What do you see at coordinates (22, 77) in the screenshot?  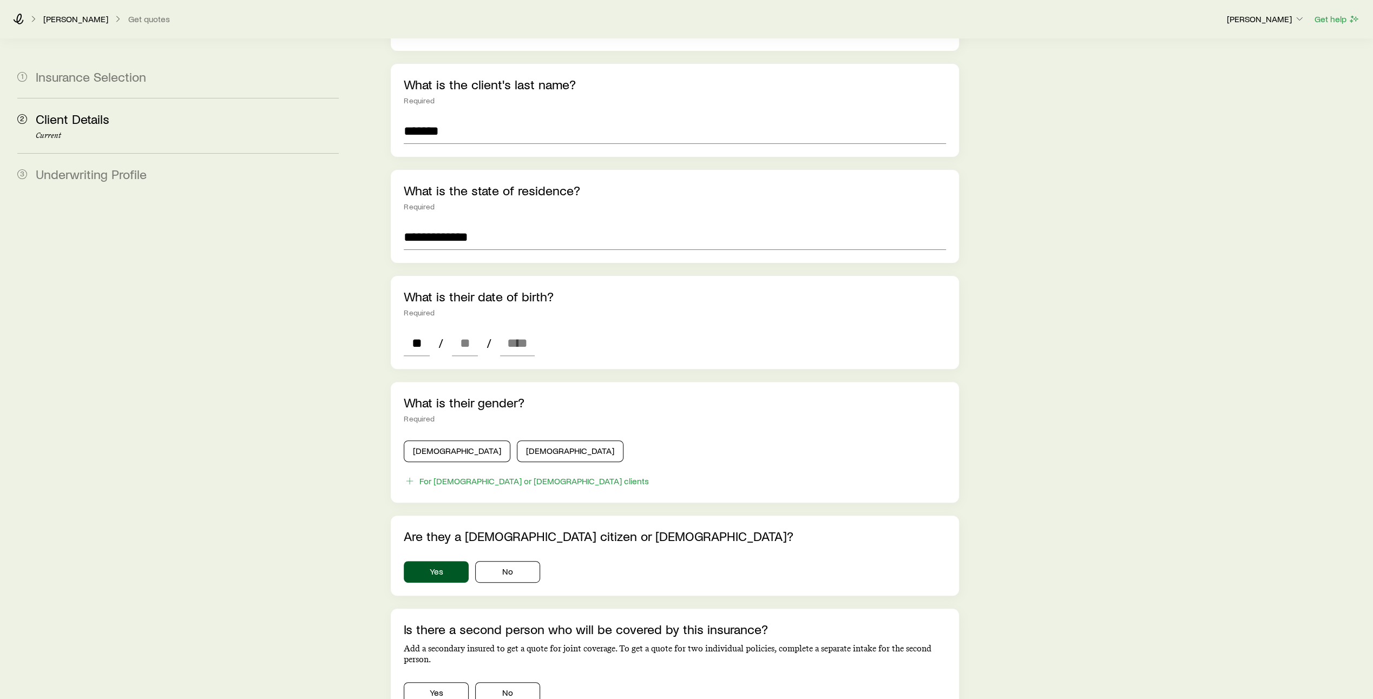 I see `span: 1` at bounding box center [22, 77].